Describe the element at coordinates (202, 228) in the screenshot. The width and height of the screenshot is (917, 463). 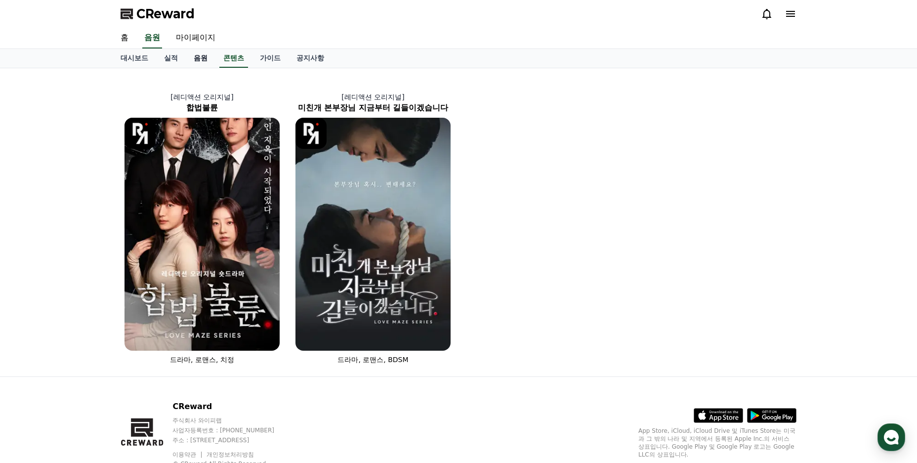
I see `a: [레디액션 오리지널] 합법불륜 합법불륜 [object Object] Logo 드라마, 로맨스, 치정` at that location.